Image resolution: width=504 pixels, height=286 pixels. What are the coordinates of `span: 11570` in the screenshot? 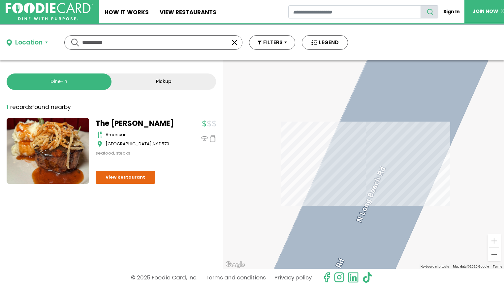 It's located at (164, 144).